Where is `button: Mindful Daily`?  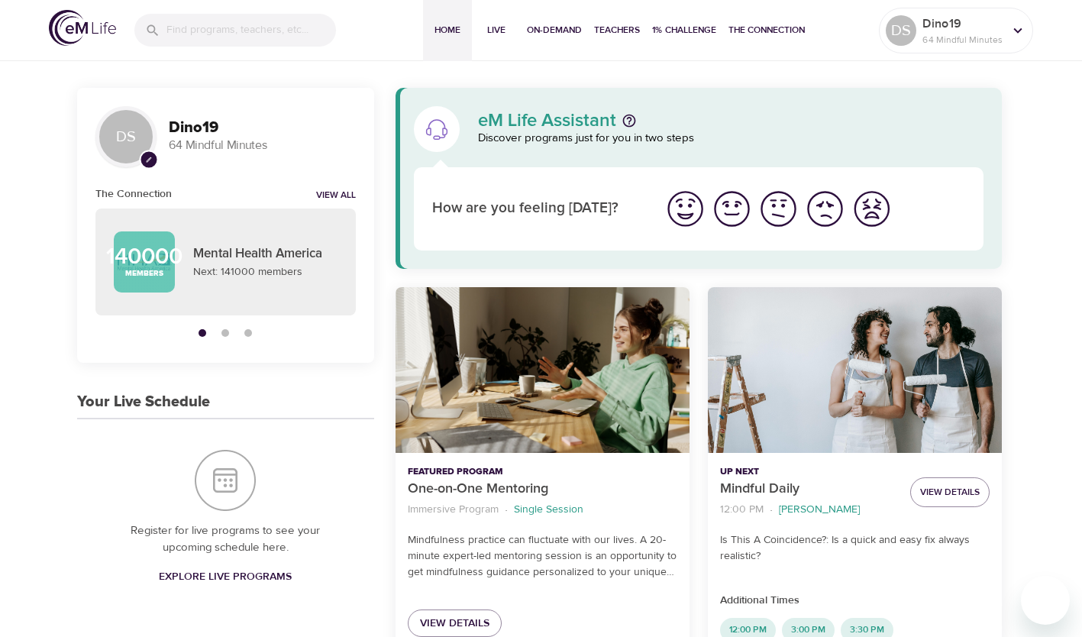 button: Mindful Daily is located at coordinates (854, 370).